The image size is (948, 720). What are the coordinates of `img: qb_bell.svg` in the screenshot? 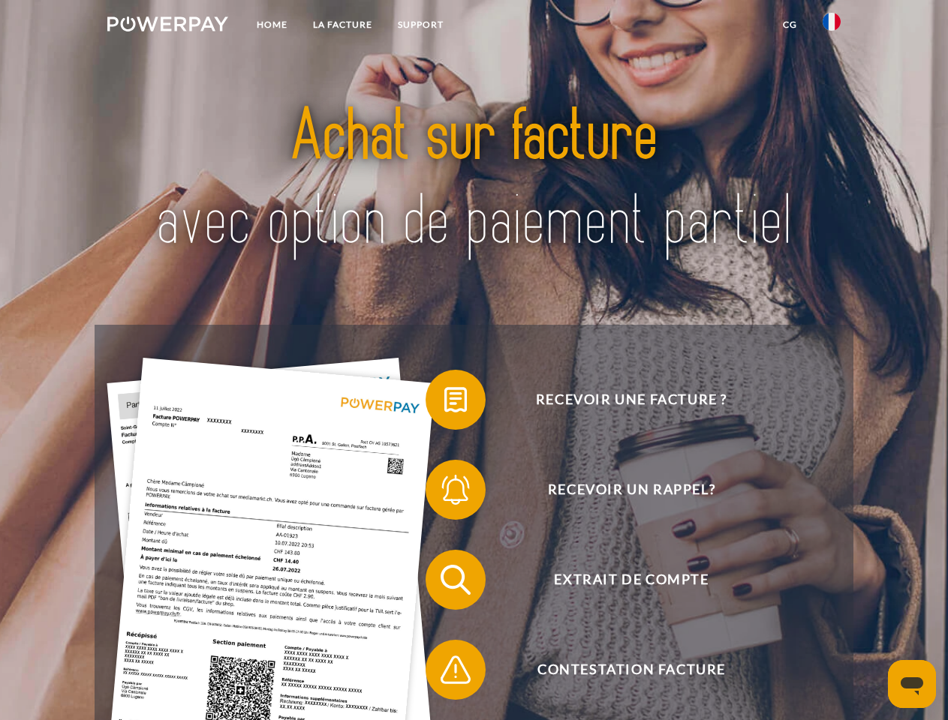 It's located at (455, 490).